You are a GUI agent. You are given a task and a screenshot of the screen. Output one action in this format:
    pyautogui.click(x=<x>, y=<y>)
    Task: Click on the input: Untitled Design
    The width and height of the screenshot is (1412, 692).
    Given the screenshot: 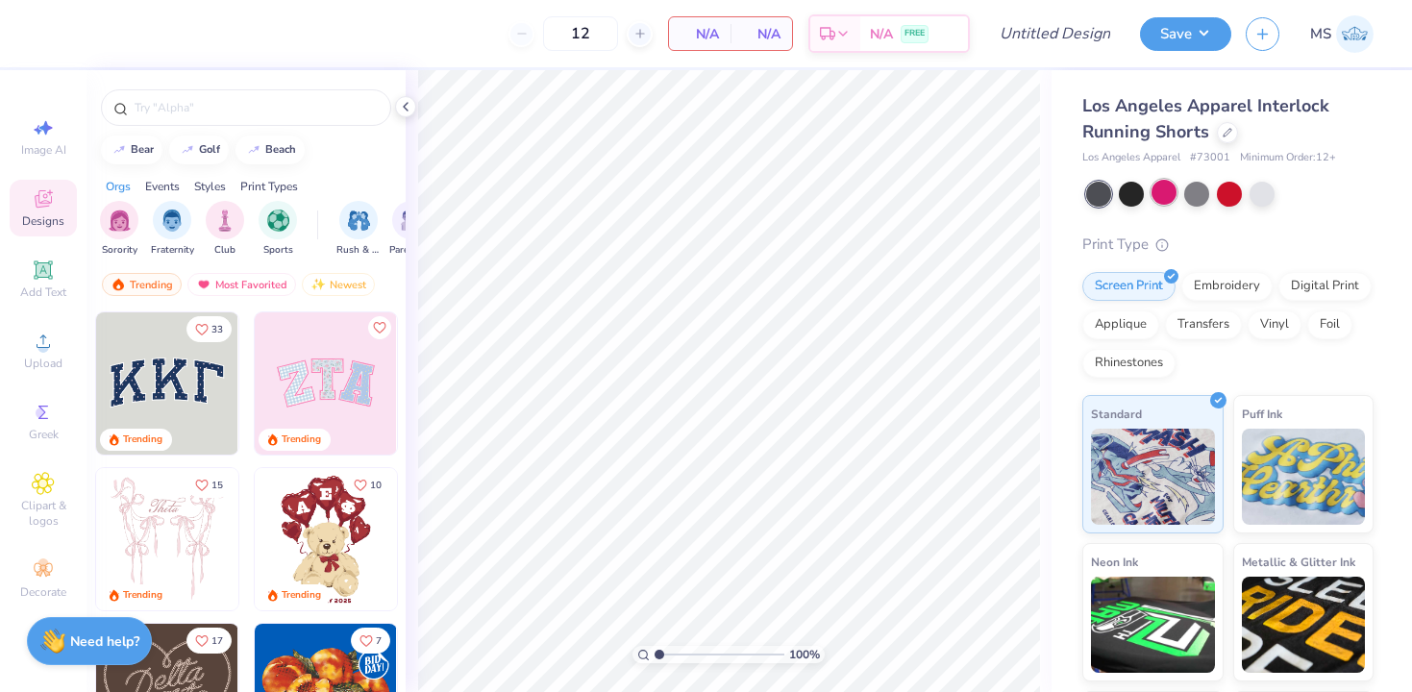 What is the action you would take?
    pyautogui.click(x=1054, y=34)
    